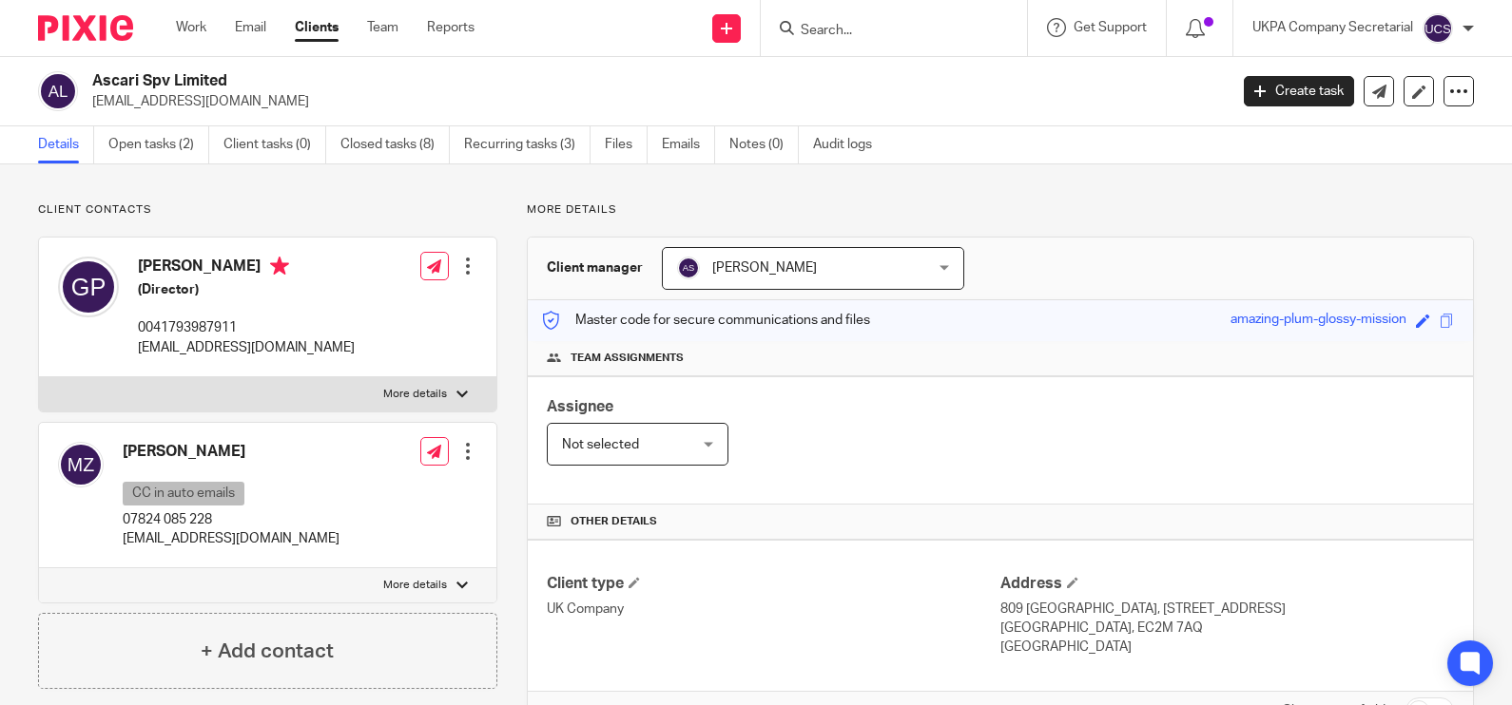 The image size is (1512, 705). Describe the element at coordinates (231, 520) in the screenshot. I see `p: 07824 085 228` at that location.